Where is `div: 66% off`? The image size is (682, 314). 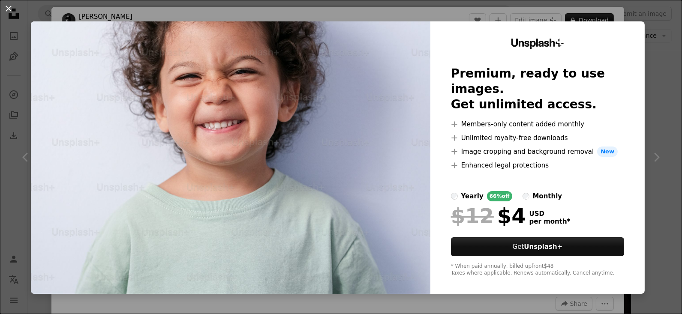
div: 66% off is located at coordinates (499, 196).